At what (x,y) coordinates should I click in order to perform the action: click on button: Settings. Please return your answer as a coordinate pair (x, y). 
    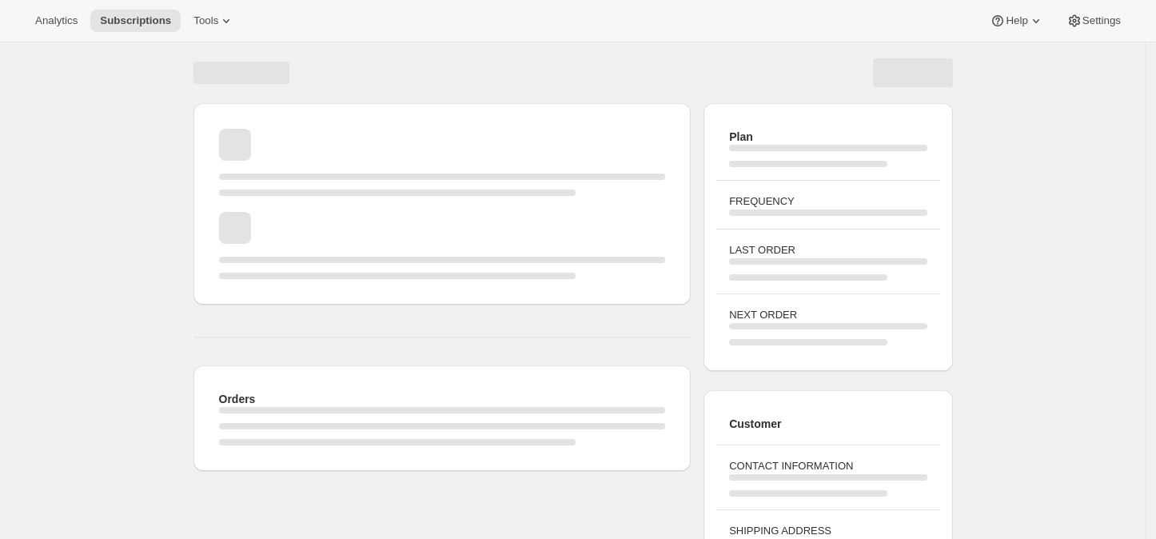
    Looking at the image, I should click on (1094, 21).